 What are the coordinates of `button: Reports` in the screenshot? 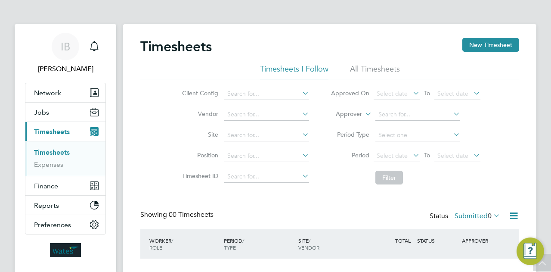 It's located at (65, 205).